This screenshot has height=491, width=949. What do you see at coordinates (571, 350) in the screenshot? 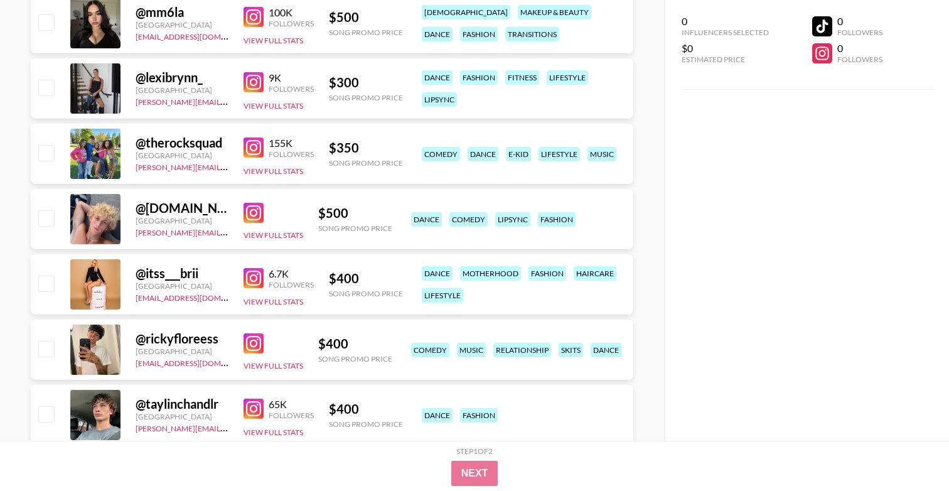
I see `div: skits` at bounding box center [571, 350].